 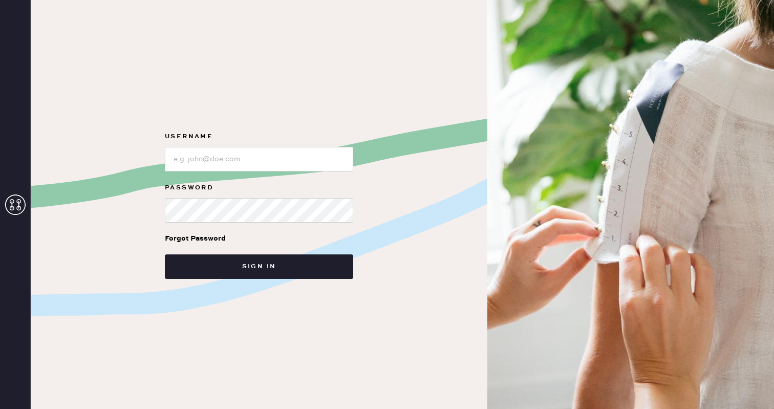 I want to click on label: Username, so click(x=259, y=137).